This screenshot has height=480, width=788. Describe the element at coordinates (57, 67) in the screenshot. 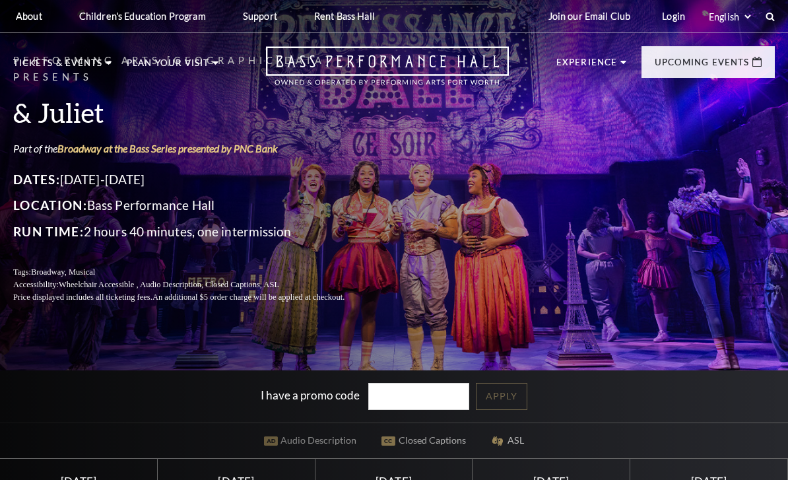

I see `p: Tickets & Events` at that location.